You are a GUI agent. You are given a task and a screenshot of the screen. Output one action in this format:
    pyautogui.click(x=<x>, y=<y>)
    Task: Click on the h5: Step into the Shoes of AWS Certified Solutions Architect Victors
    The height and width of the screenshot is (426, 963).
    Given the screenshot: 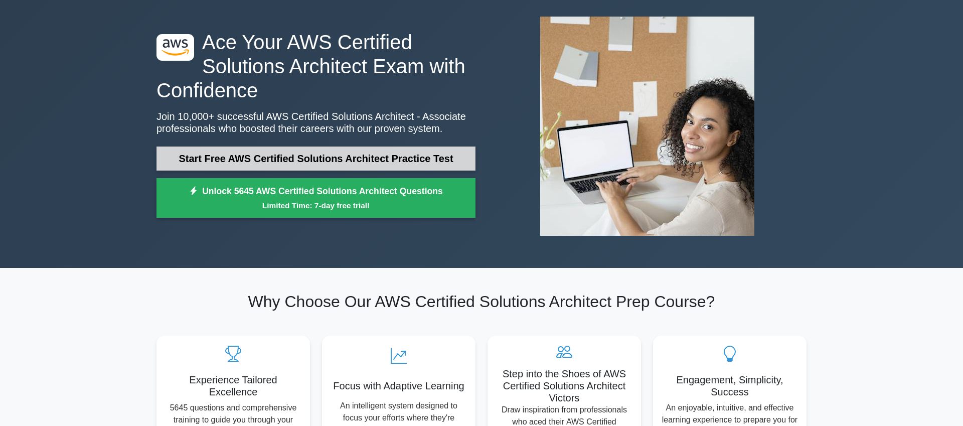 What is the action you would take?
    pyautogui.click(x=564, y=386)
    